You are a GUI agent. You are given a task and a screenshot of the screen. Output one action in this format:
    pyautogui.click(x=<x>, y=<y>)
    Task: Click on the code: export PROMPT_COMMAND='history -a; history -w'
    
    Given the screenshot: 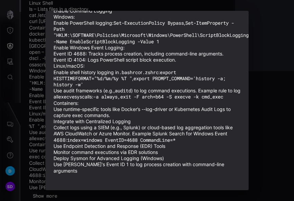 What is the action you would take?
    pyautogui.click(x=140, y=81)
    